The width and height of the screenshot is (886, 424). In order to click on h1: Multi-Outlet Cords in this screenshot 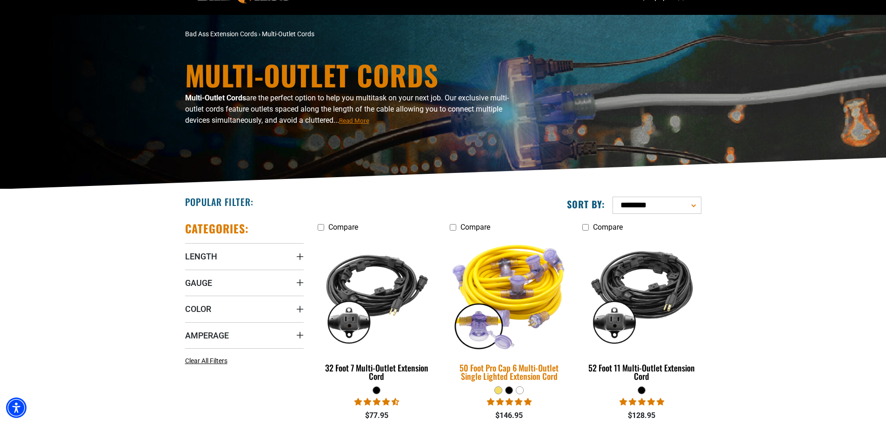, I will do `click(355, 75)`.